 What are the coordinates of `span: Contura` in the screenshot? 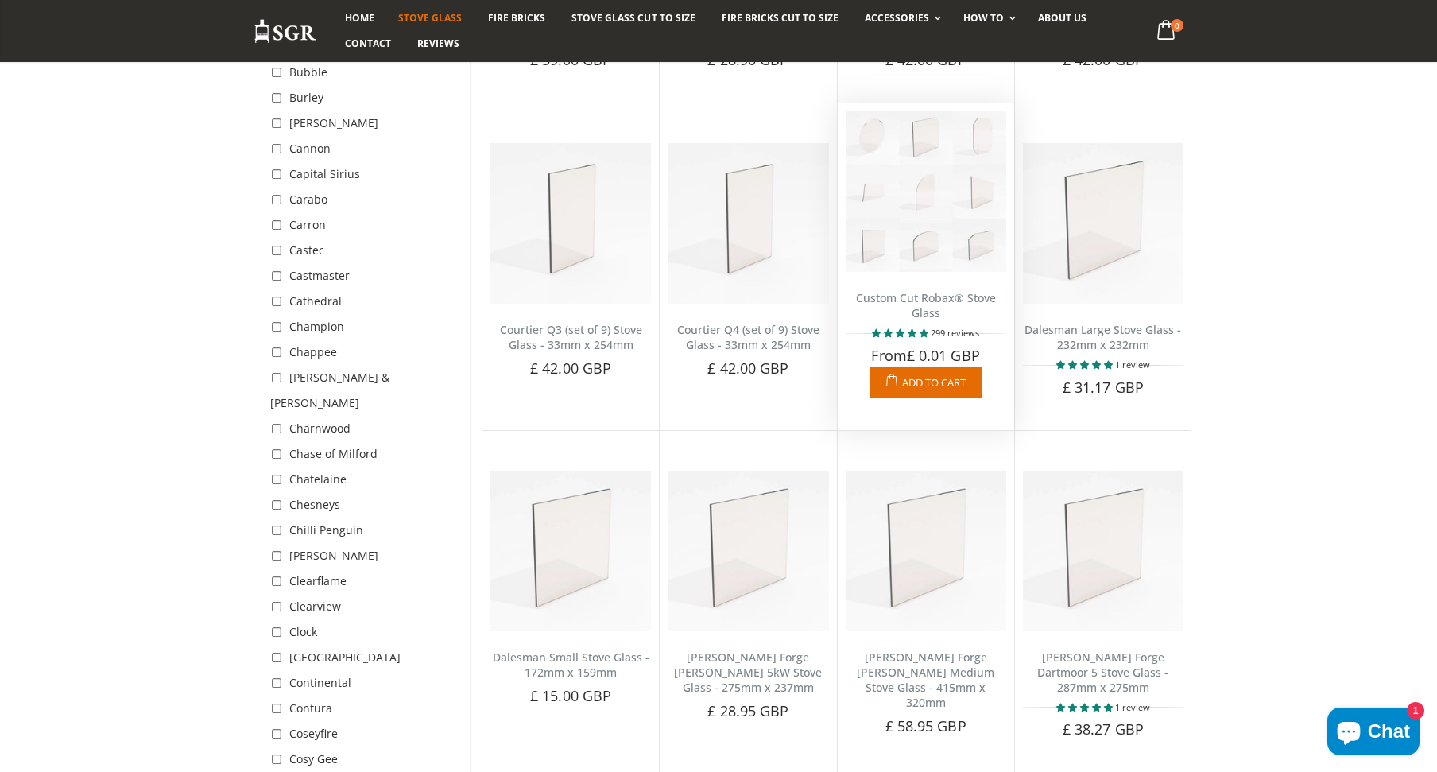 It's located at (311, 707).